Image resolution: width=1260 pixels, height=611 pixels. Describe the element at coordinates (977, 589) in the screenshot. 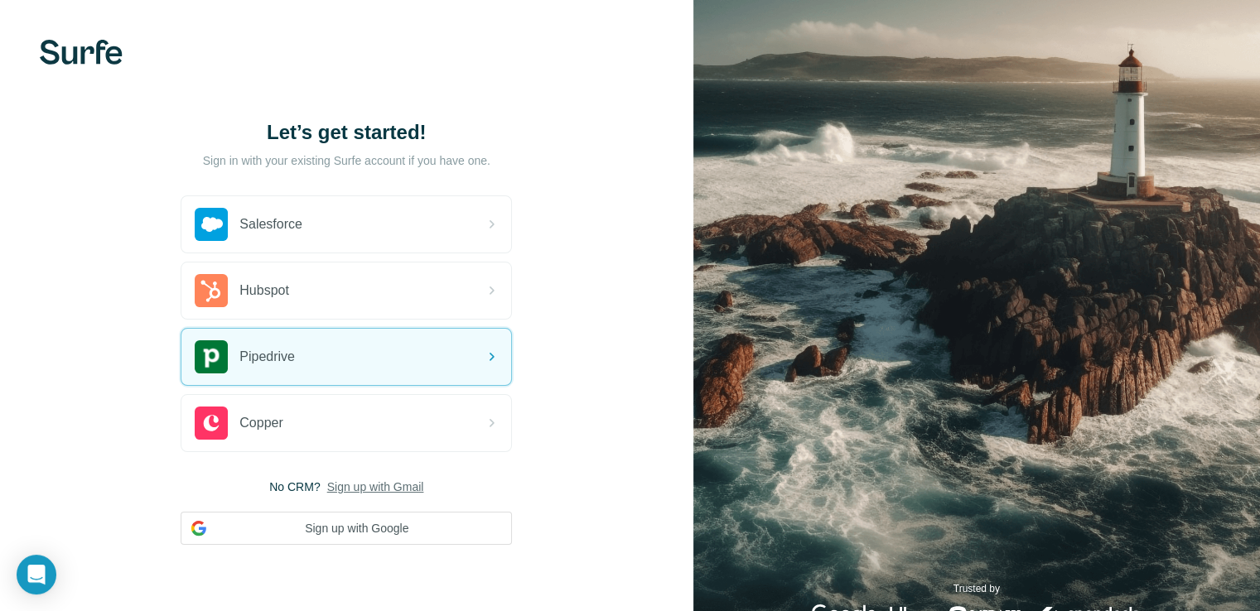

I see `p: Trusted by` at that location.